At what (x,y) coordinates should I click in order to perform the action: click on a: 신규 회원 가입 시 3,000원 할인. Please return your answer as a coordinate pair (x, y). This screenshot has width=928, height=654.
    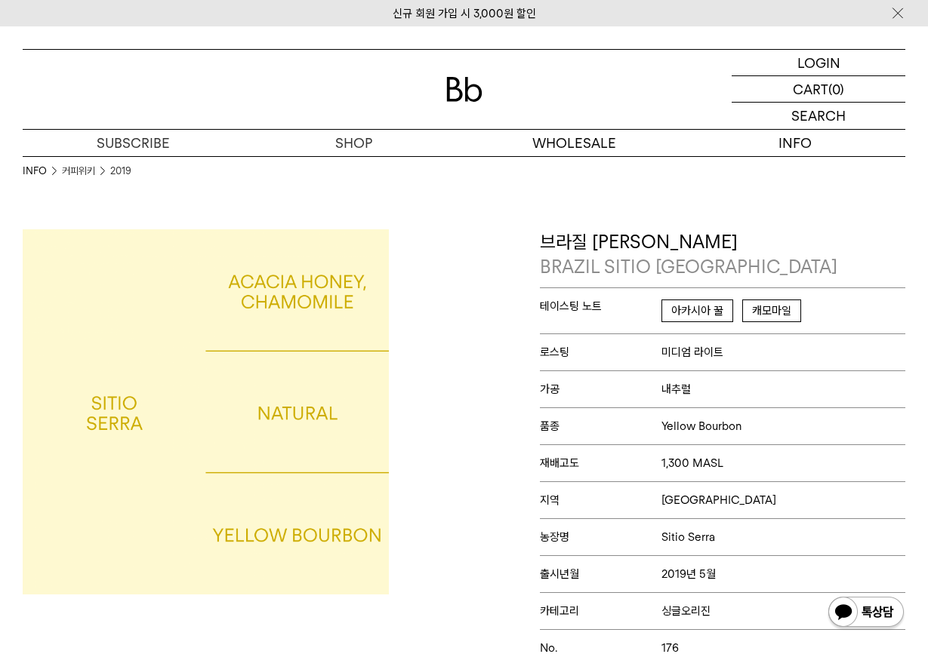
    Looking at the image, I should click on (464, 14).